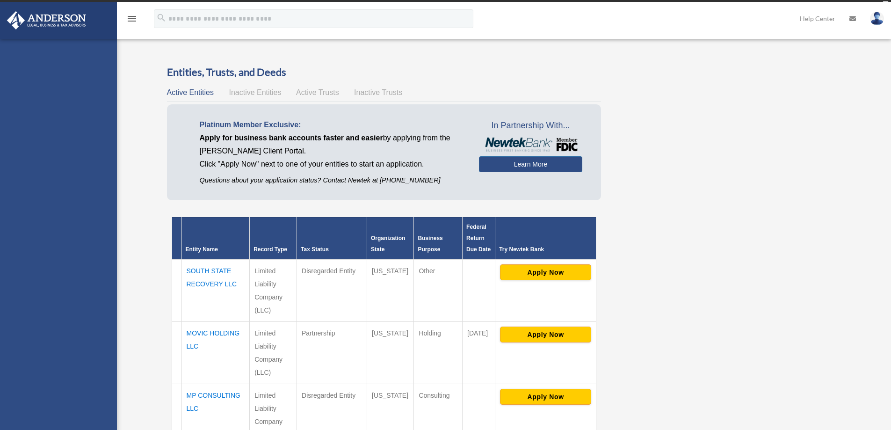 Image resolution: width=891 pixels, height=430 pixels. I want to click on div: close, so click(886, 4).